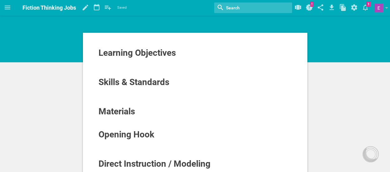 The image size is (390, 172). What do you see at coordinates (126, 134) in the screenshot?
I see `span: Opening Hook` at bounding box center [126, 134].